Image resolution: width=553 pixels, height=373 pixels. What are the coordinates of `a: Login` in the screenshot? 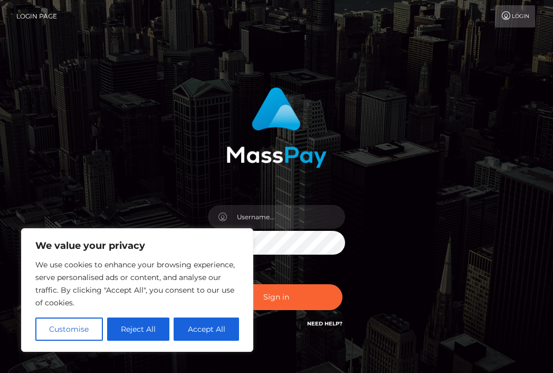 It's located at (515, 16).